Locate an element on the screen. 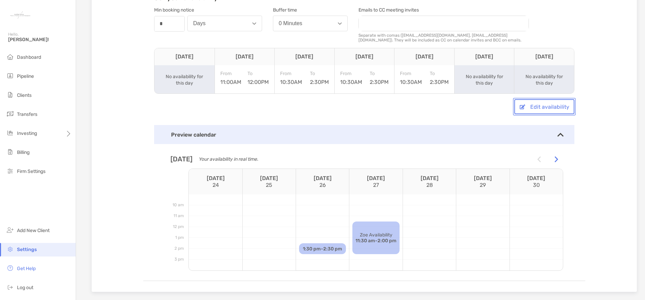 Image resolution: width=645 pixels, height=300 pixels. div: Zoe Availability is located at coordinates (376, 237).